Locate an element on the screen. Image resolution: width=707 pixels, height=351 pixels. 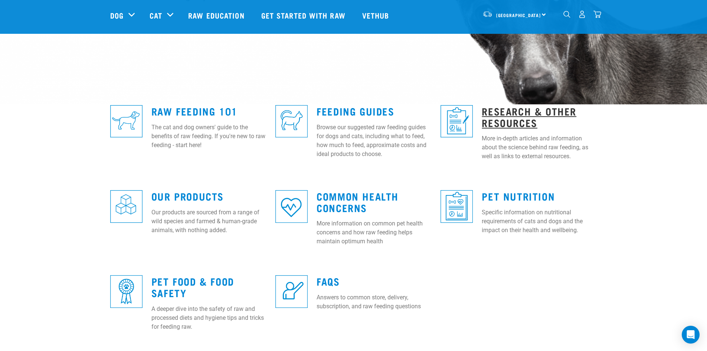
a: Pet Nutrition is located at coordinates (518, 196).